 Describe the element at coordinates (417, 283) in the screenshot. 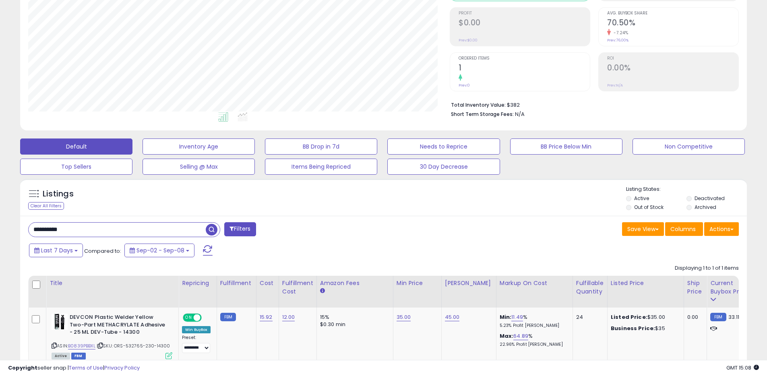

I see `div: Min Price` at that location.